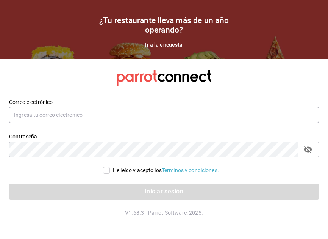  I want to click on label: Correo electrónico, so click(164, 101).